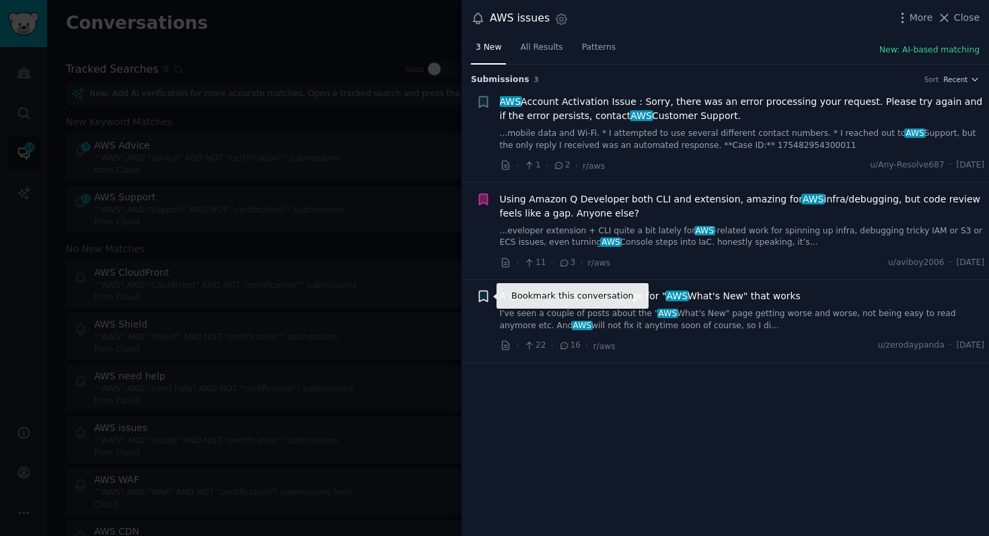  What do you see at coordinates (932, 79) in the screenshot?
I see `div: Sort` at bounding box center [932, 79].